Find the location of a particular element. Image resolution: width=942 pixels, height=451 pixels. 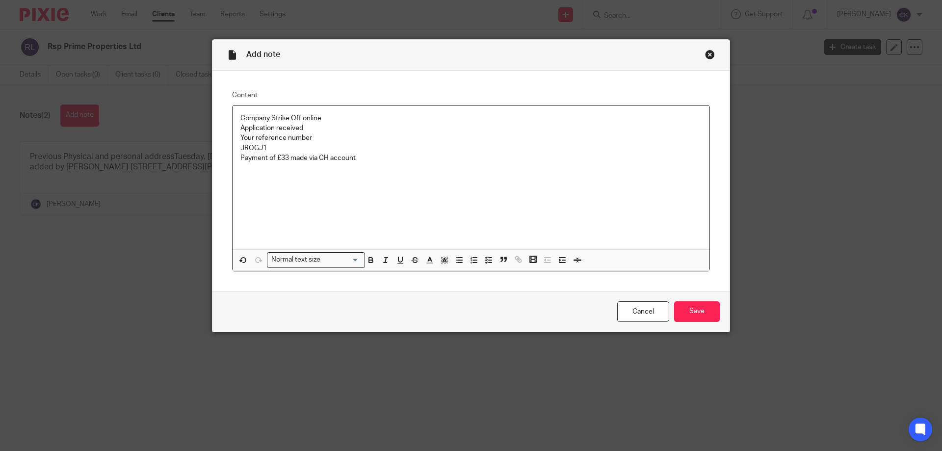

p: Payment of £33 made via CH account is located at coordinates (471, 158).